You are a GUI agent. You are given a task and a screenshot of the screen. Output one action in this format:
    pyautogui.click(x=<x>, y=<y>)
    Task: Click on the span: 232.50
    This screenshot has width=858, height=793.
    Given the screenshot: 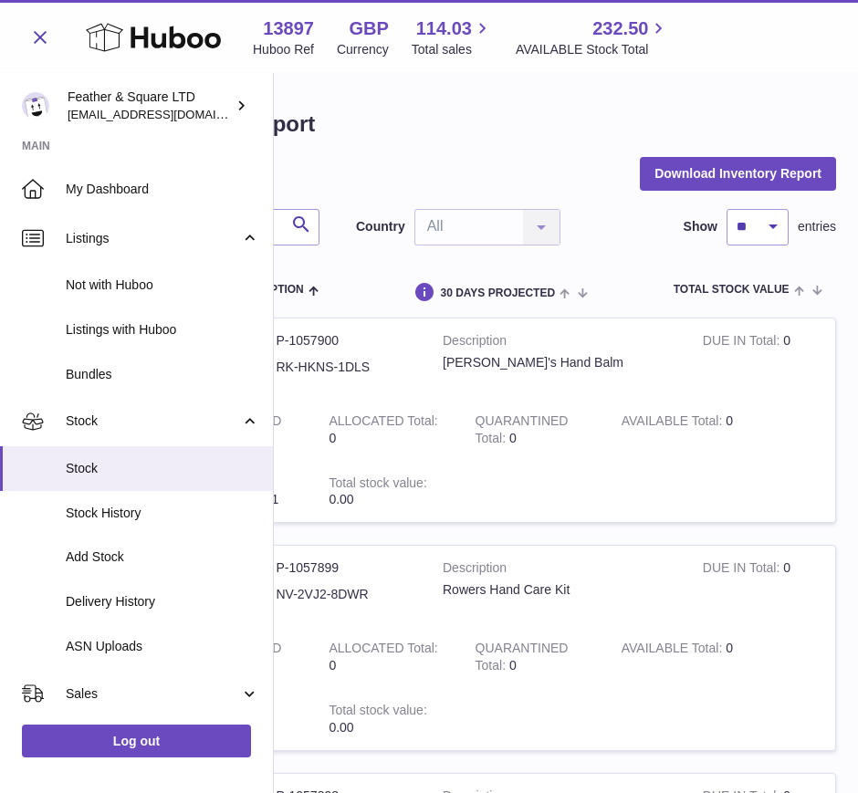 What is the action you would take?
    pyautogui.click(x=619, y=28)
    